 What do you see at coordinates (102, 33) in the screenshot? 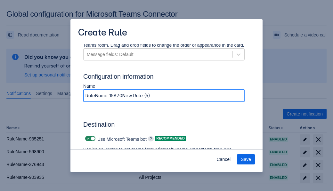
I see `h3: Create Rule` at bounding box center [102, 33].